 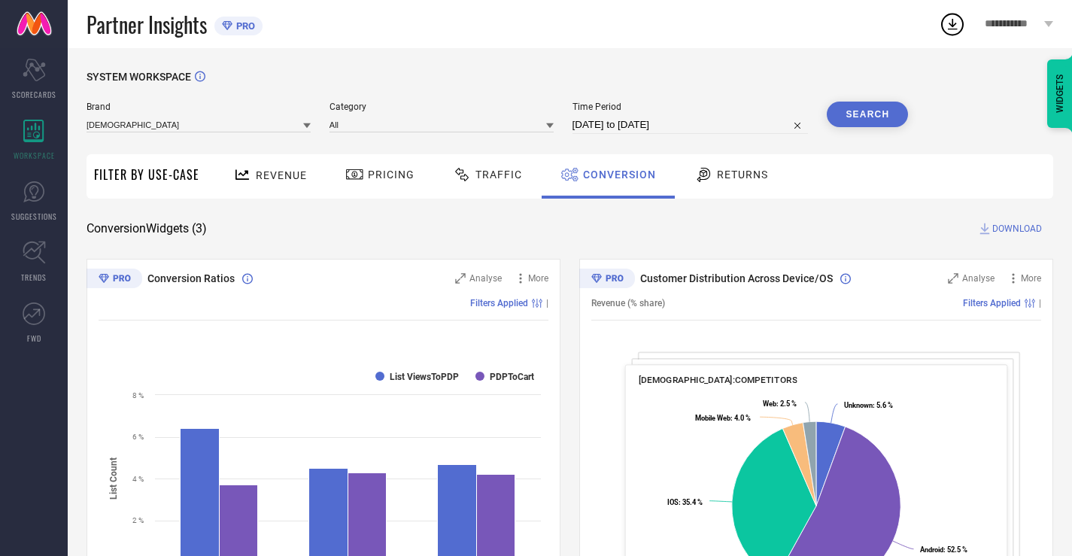 What do you see at coordinates (199, 107) in the screenshot?
I see `span: Brand` at bounding box center [199, 107].